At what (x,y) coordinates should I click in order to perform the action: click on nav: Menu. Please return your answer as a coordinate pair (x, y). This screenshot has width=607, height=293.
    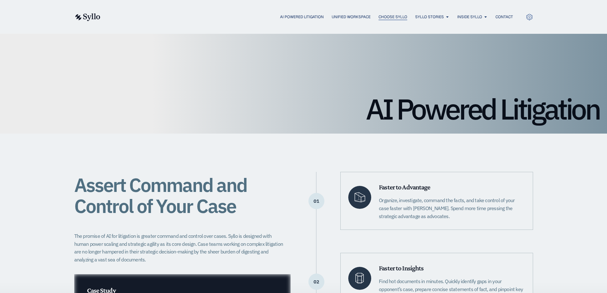
    Looking at the image, I should click on (313, 17).